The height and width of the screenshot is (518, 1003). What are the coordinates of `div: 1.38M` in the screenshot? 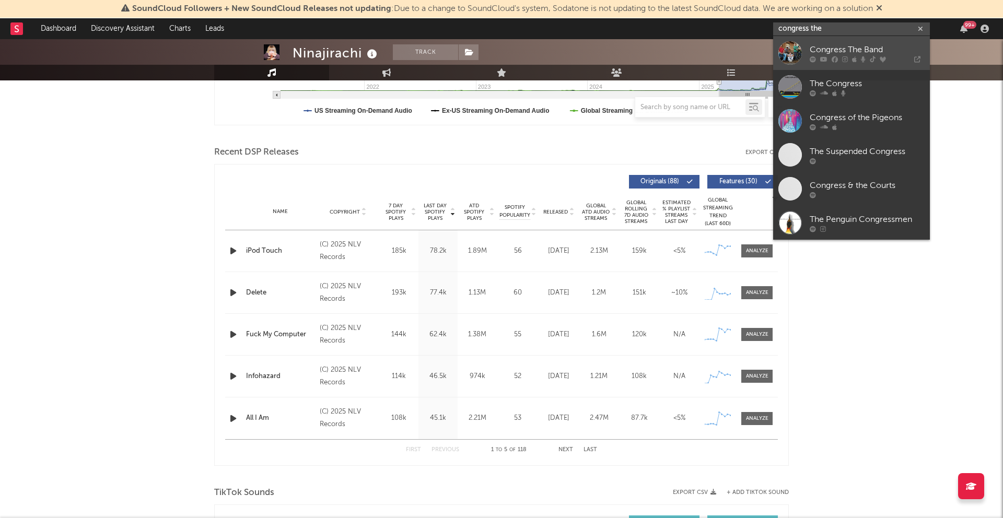 It's located at (477, 335).